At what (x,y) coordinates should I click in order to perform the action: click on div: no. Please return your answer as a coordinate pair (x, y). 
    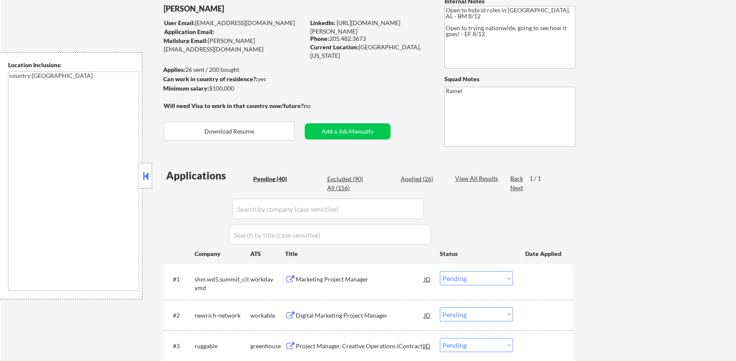
    Looking at the image, I should click on (316, 106).